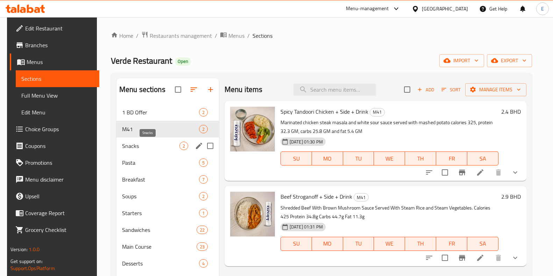 The height and width of the screenshot is (276, 553). What do you see at coordinates (425, 89) in the screenshot?
I see `button: Add` at bounding box center [425, 89].